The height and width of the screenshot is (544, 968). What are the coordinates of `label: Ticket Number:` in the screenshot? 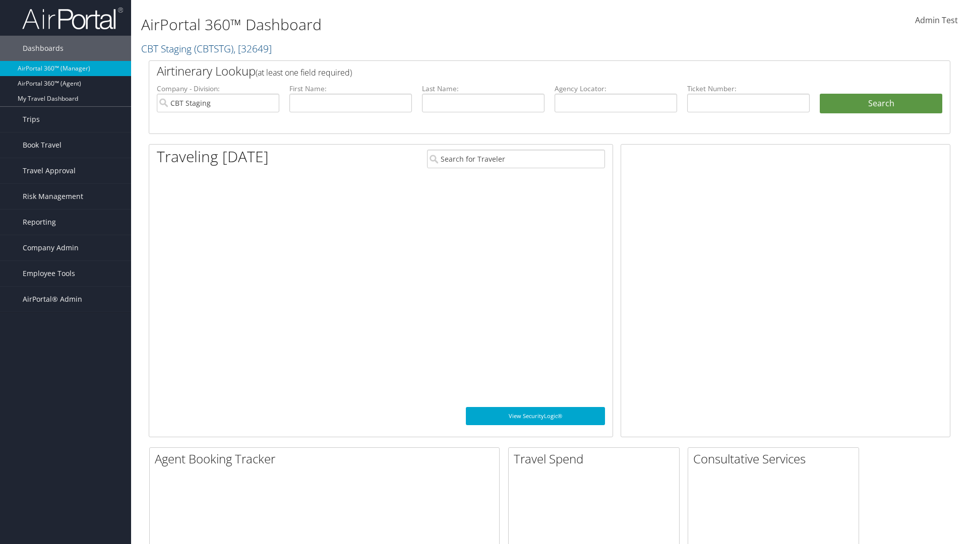 It's located at (748, 89).